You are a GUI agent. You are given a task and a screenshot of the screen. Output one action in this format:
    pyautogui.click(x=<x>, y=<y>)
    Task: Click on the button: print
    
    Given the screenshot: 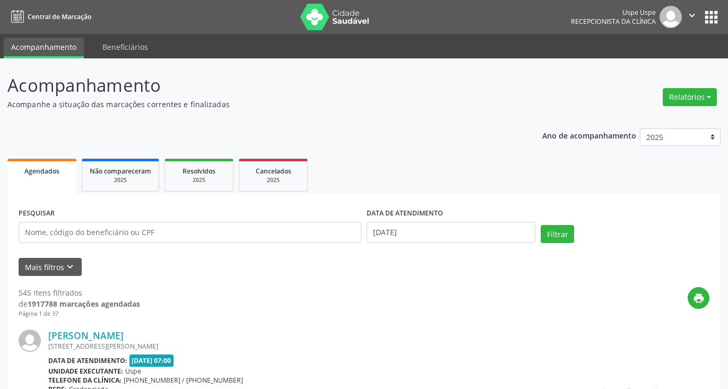 What is the action you would take?
    pyautogui.click(x=698, y=298)
    